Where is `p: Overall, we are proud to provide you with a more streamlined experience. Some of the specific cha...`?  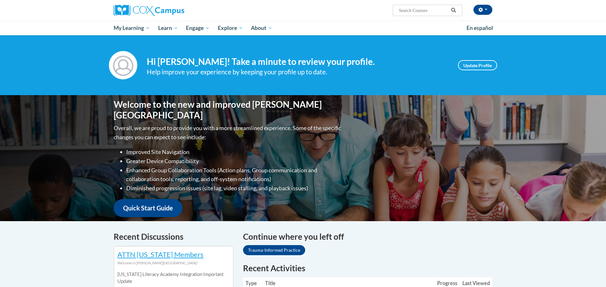 p: Overall, we are proud to provide you with a more streamlined experience. Some of the specific cha... is located at coordinates (228, 133).